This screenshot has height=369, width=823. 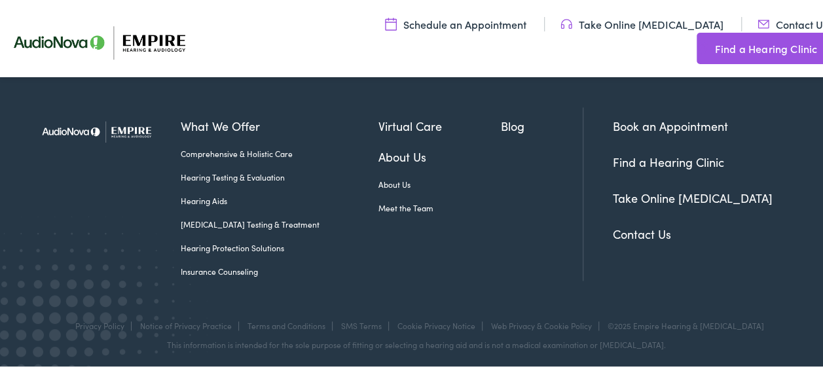 What do you see at coordinates (439, 206) in the screenshot?
I see `a: Meet the Team` at bounding box center [439, 206].